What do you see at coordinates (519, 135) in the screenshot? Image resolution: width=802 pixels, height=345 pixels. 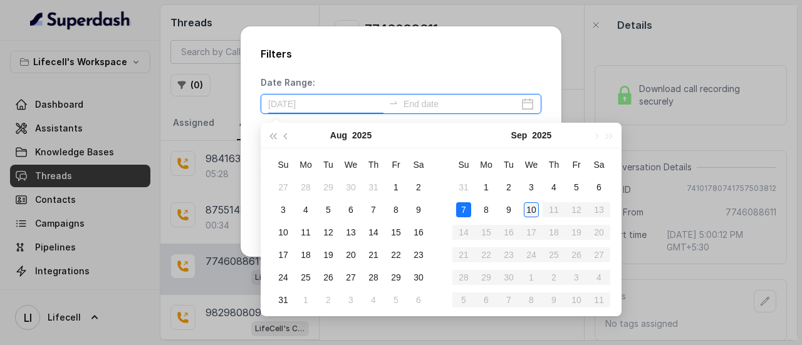 I see `button: Sep` at bounding box center [519, 135].